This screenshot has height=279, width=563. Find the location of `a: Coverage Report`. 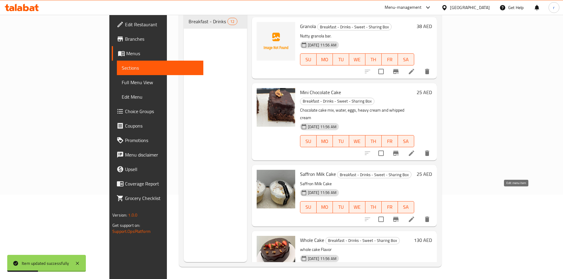

a: Coverage Report is located at coordinates (158, 183).